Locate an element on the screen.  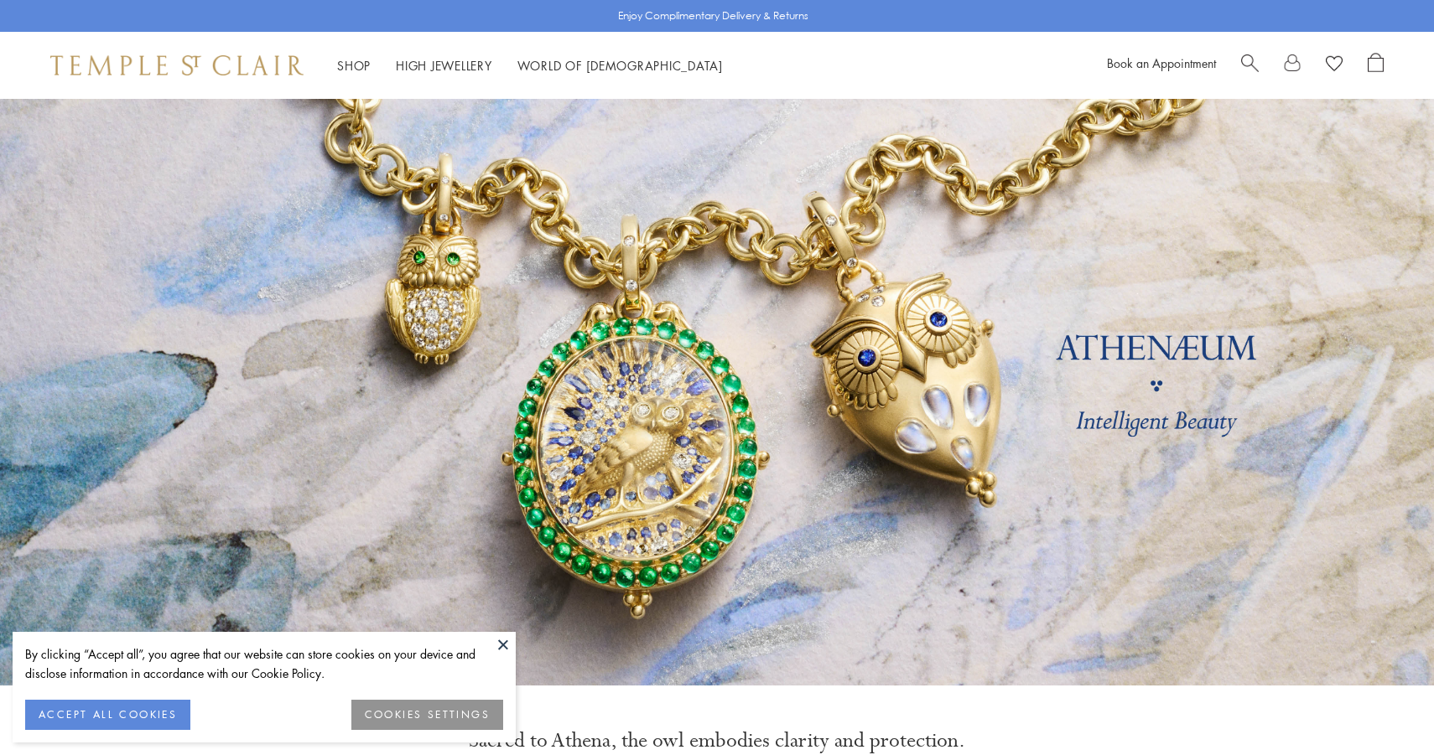
a: ShopShop is located at coordinates (354, 65).